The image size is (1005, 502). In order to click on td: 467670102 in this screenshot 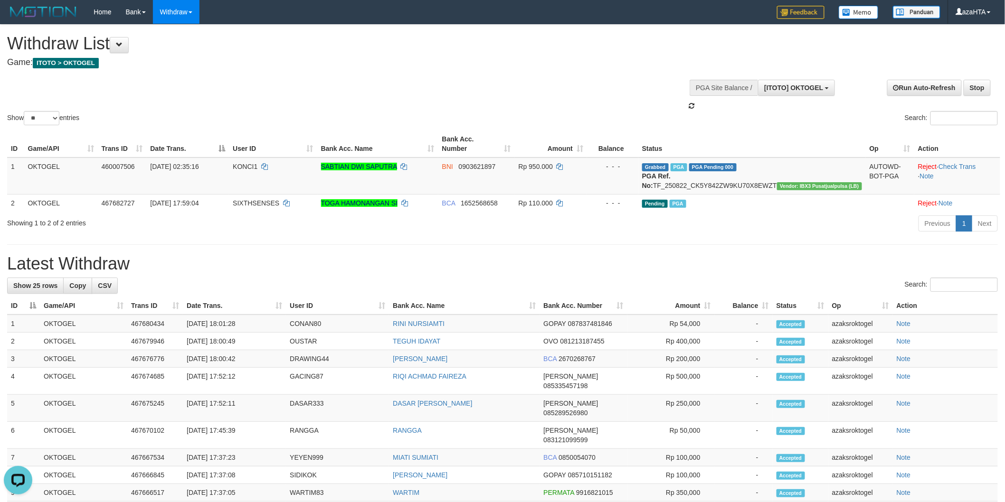, I will do `click(155, 435)`.